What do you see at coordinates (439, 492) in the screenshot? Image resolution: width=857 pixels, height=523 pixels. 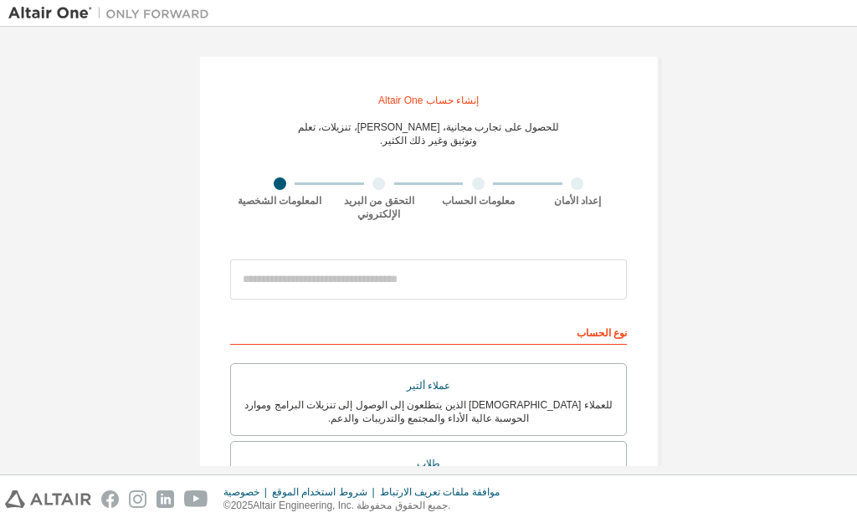 I see `font: موافقة ملفات تعريف الارتباط` at bounding box center [439, 492].